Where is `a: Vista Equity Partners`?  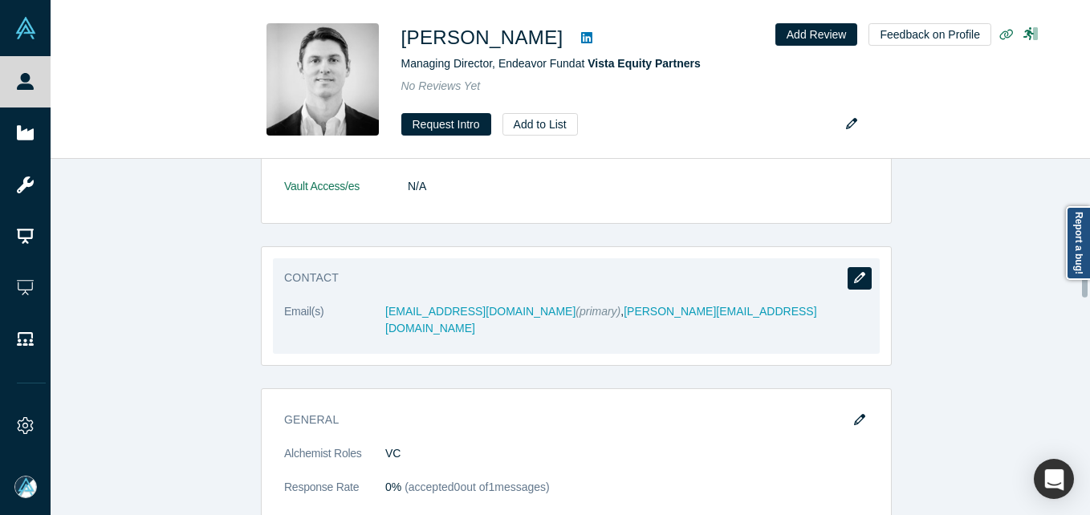 a: Vista Equity Partners is located at coordinates (644, 63).